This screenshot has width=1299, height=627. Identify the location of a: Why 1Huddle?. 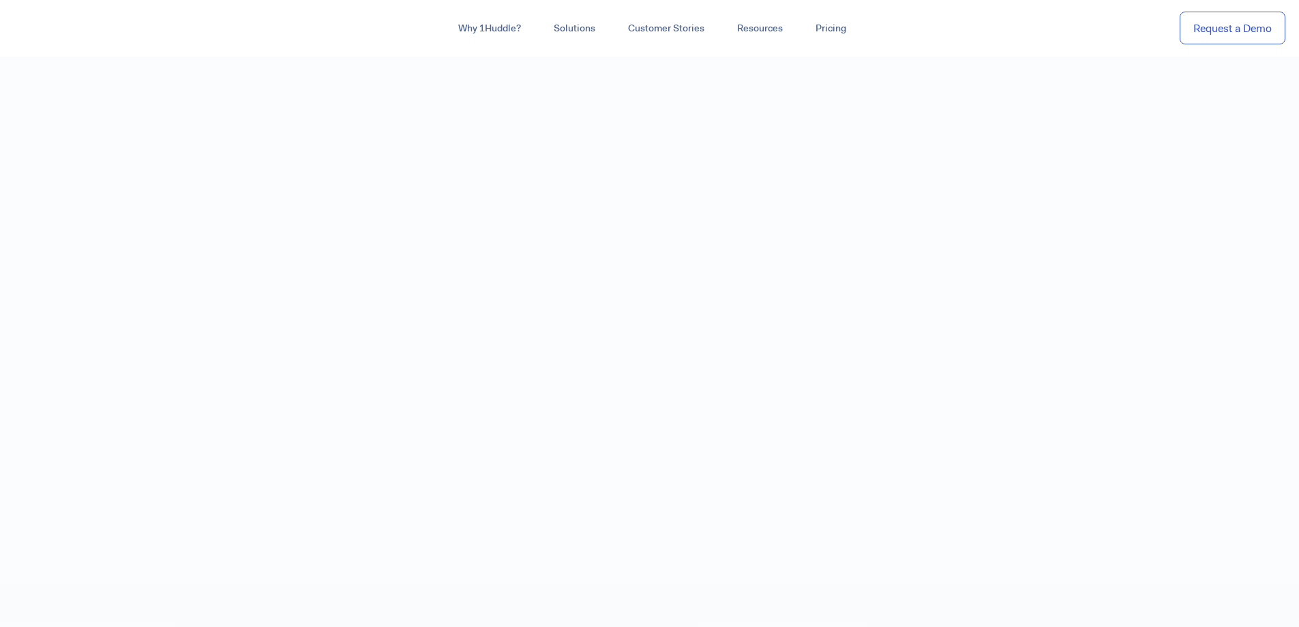
(490, 29).